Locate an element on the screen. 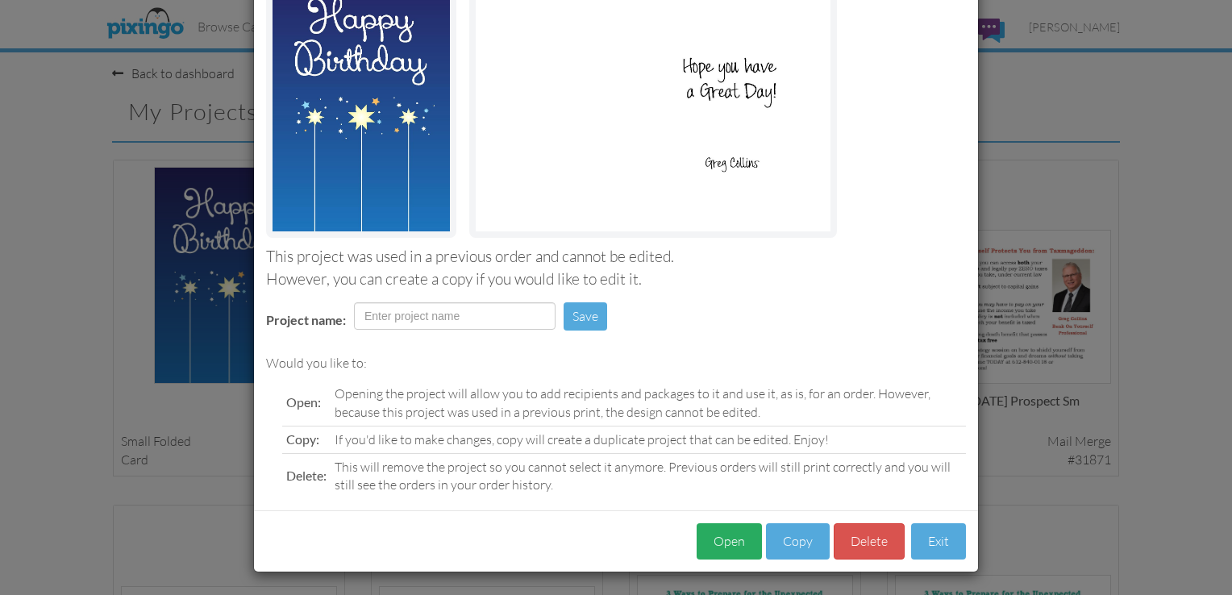 Image resolution: width=1232 pixels, height=595 pixels. button: Exit is located at coordinates (938, 541).